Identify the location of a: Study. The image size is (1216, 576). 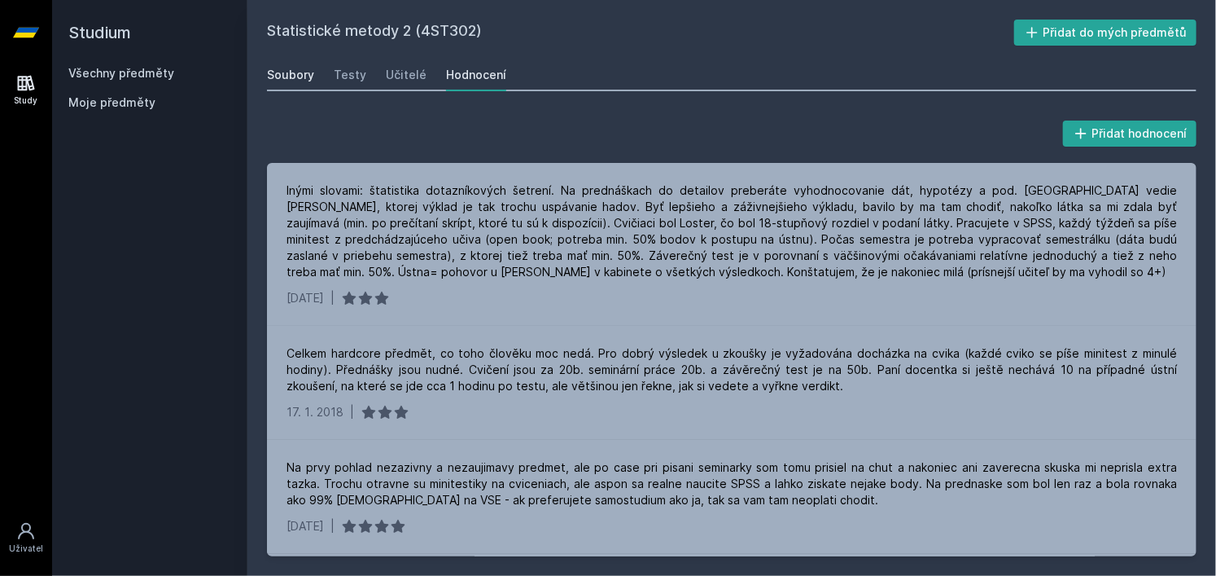
(26, 90).